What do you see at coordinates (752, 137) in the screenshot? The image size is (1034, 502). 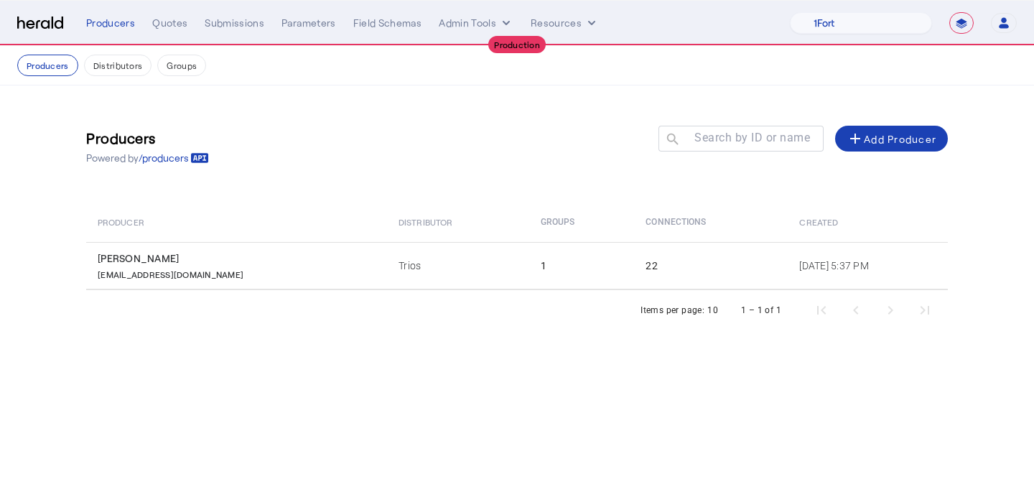 I see `mat-label: Search by ID or name` at bounding box center [752, 137].